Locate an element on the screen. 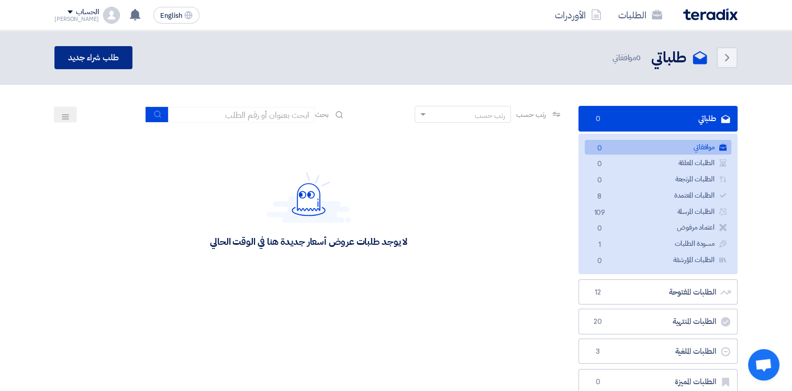  a: الطلبات المعلقة is located at coordinates (658, 163).